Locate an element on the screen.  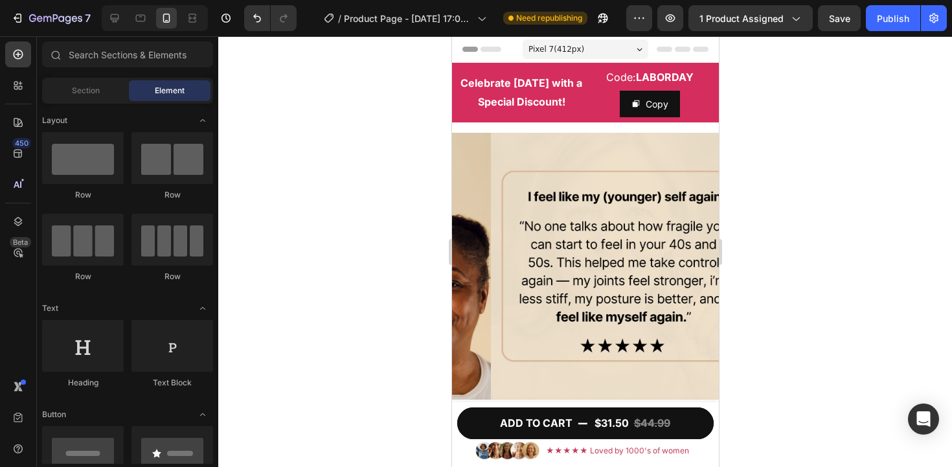
span: Text is located at coordinates (50, 308).